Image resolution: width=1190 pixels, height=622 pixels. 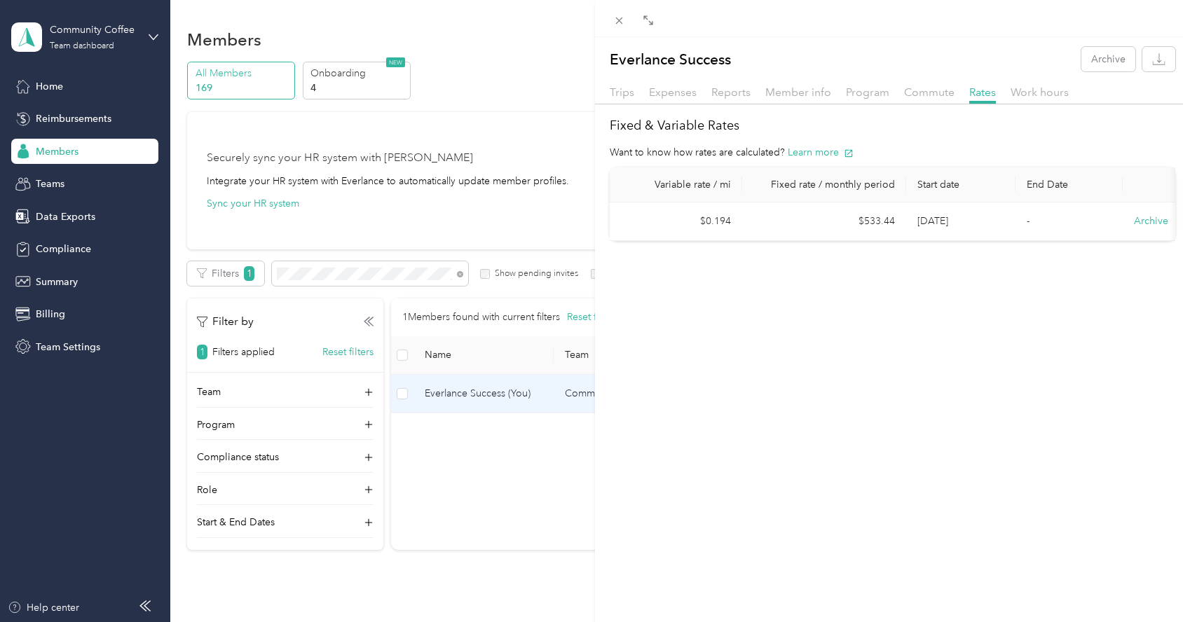 I want to click on th: End Date, so click(x=1069, y=185).